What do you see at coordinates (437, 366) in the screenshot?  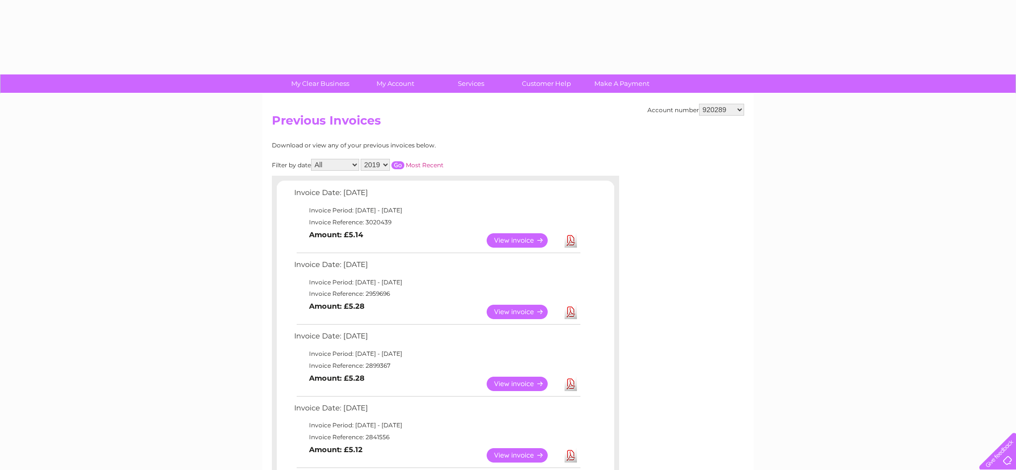 I see `td: Invoice Reference: 2899367` at bounding box center [437, 366].